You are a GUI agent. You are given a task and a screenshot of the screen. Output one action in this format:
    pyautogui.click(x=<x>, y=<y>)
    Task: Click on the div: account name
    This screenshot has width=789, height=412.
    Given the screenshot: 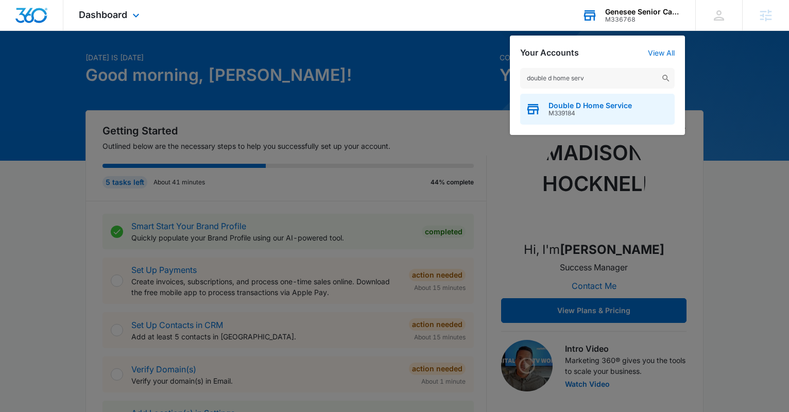 What is the action you would take?
    pyautogui.click(x=642, y=12)
    